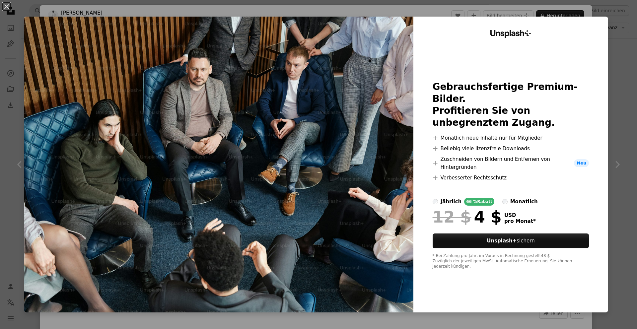 The height and width of the screenshot is (329, 637). What do you see at coordinates (451, 202) in the screenshot?
I see `div: jährlich` at bounding box center [451, 202].